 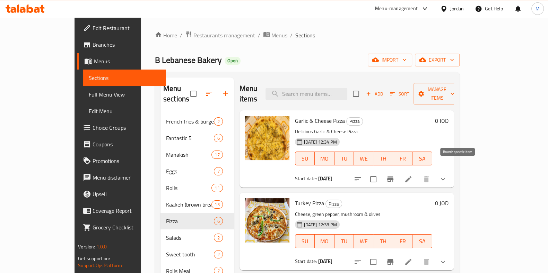 I want to click on span: Restaurants management, so click(x=224, y=35).